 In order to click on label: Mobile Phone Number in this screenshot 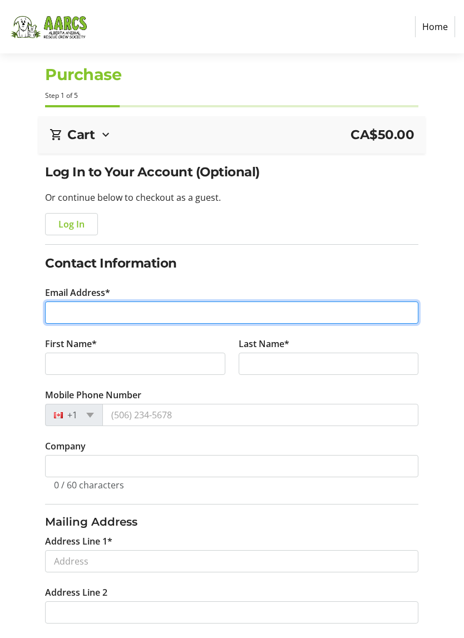, I will do `click(93, 395)`.